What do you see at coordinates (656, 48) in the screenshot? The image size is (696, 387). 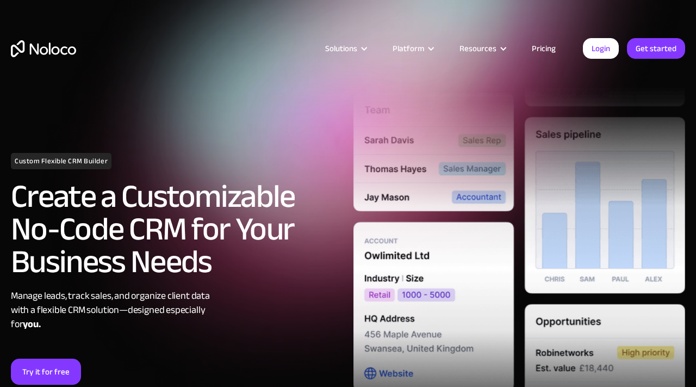 I see `a: Get started` at bounding box center [656, 48].